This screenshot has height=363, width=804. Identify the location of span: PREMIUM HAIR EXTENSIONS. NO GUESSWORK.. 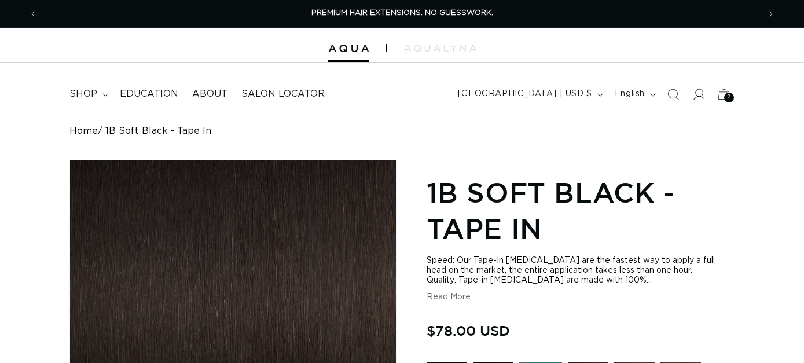
(402, 13).